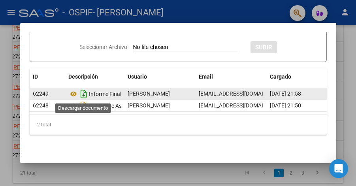  I want to click on span: Email, so click(206, 77).